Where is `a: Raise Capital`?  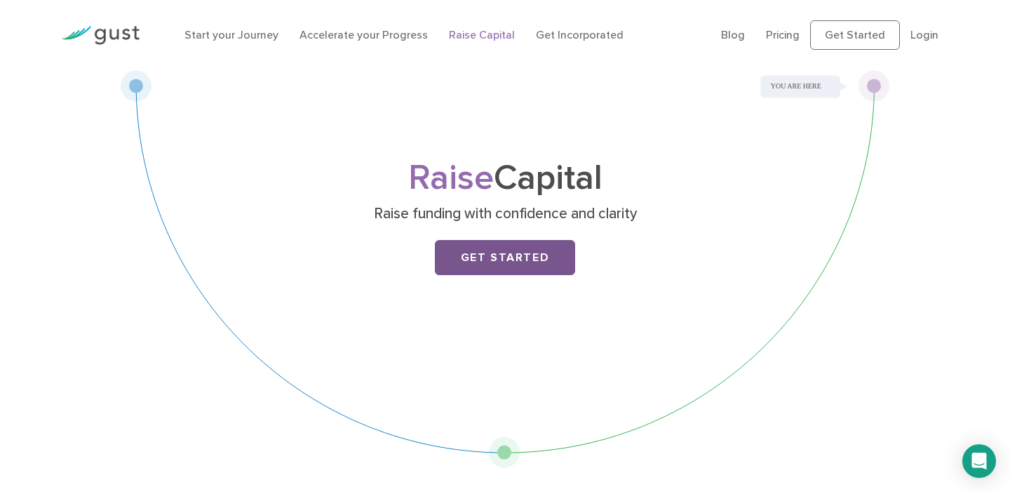 a: Raise Capital is located at coordinates (482, 34).